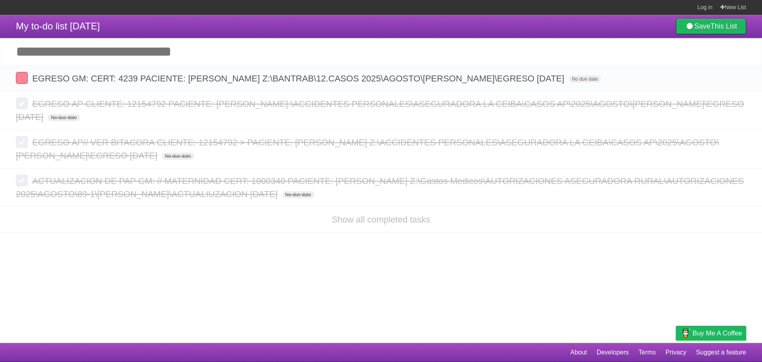 This screenshot has width=762, height=362. What do you see at coordinates (676, 352) in the screenshot?
I see `a: Privacy` at bounding box center [676, 352].